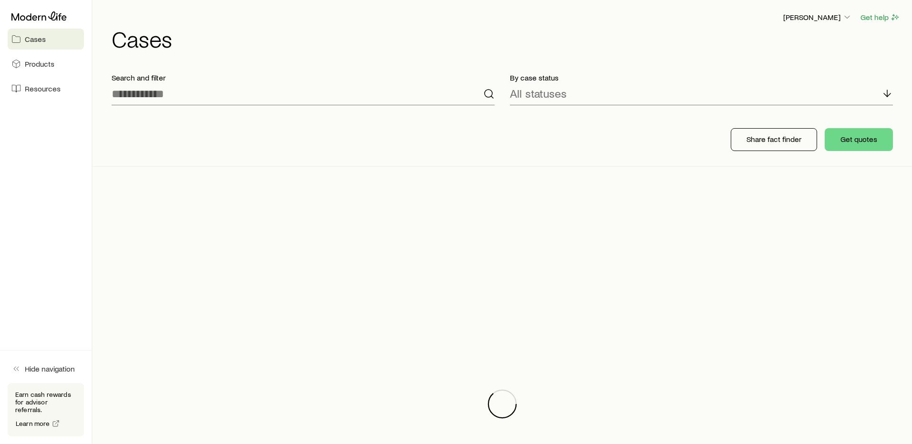 Image resolution: width=912 pixels, height=444 pixels. I want to click on span: Hide navigation, so click(50, 369).